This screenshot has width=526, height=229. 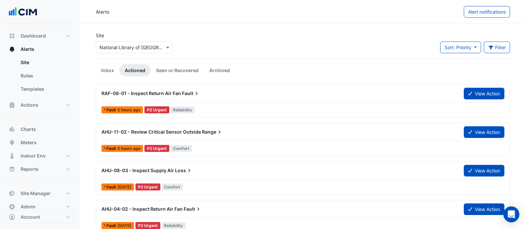 What do you see at coordinates (124, 187) in the screenshot?
I see `span: Fri 26-Sep-2025 16:45 AEST` at bounding box center [124, 187].